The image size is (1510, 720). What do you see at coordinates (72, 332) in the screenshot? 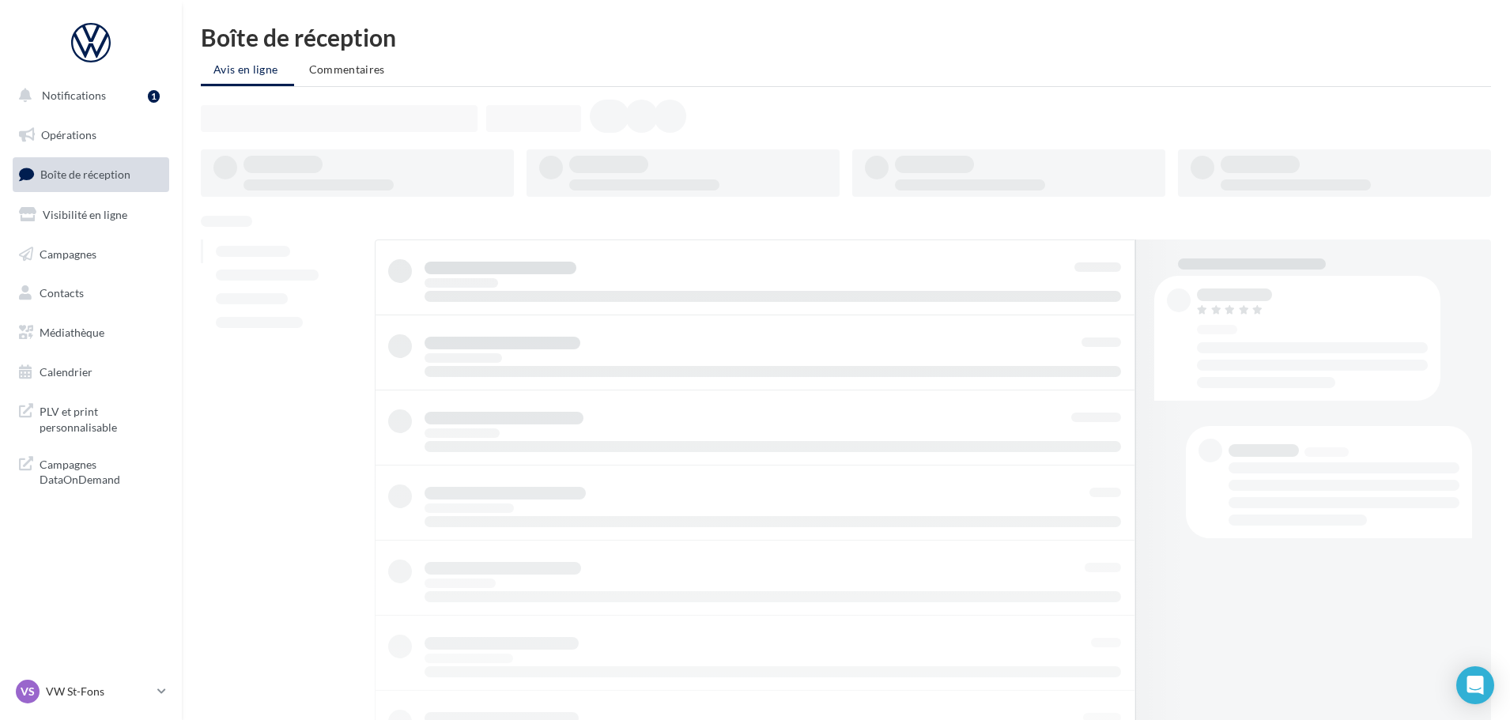
I see `span: Médiathèque` at bounding box center [72, 332].